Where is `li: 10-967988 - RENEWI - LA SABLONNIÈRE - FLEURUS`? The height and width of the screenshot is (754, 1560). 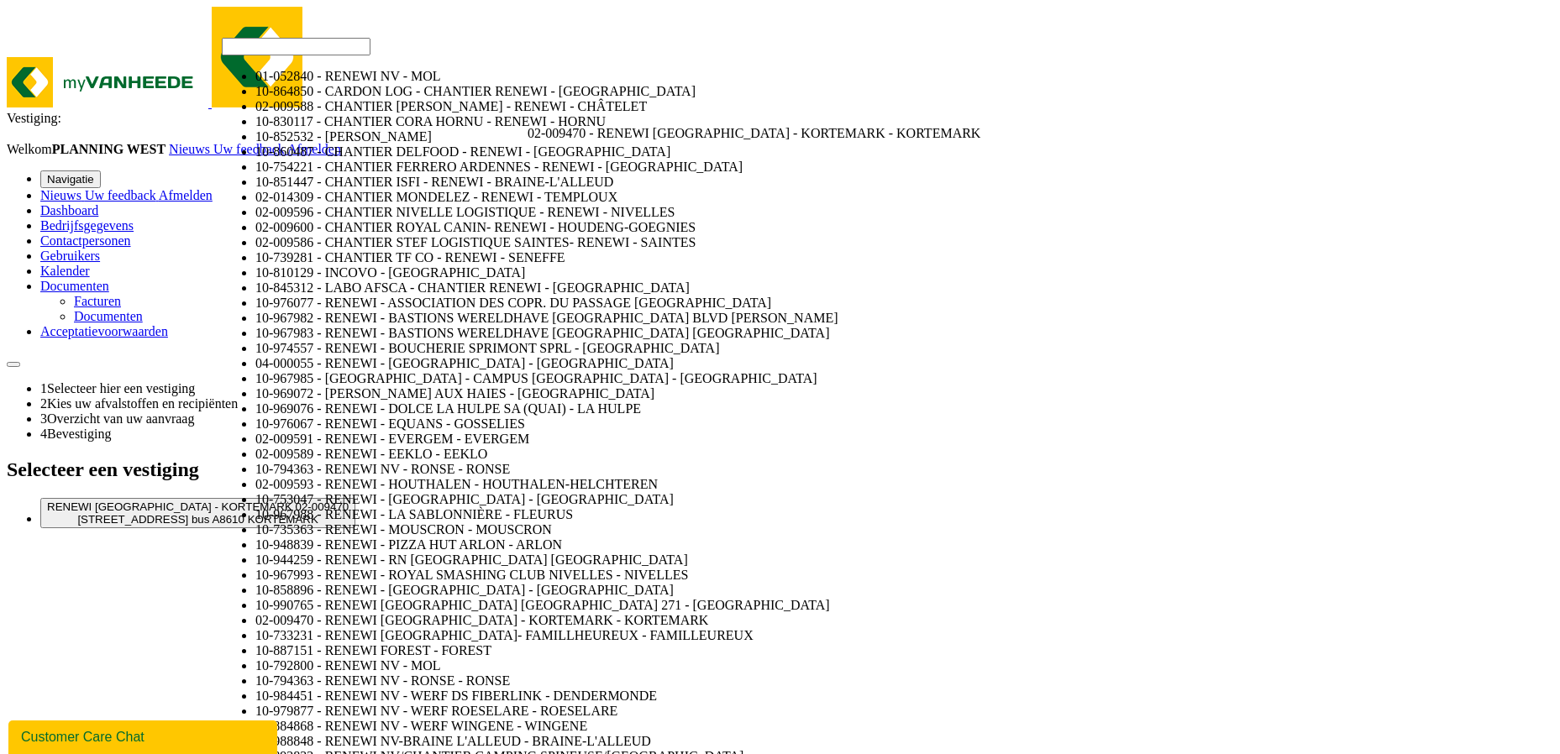 li: 10-967988 - RENEWI - LA SABLONNIÈRE - FLEURUS is located at coordinates (547, 515).